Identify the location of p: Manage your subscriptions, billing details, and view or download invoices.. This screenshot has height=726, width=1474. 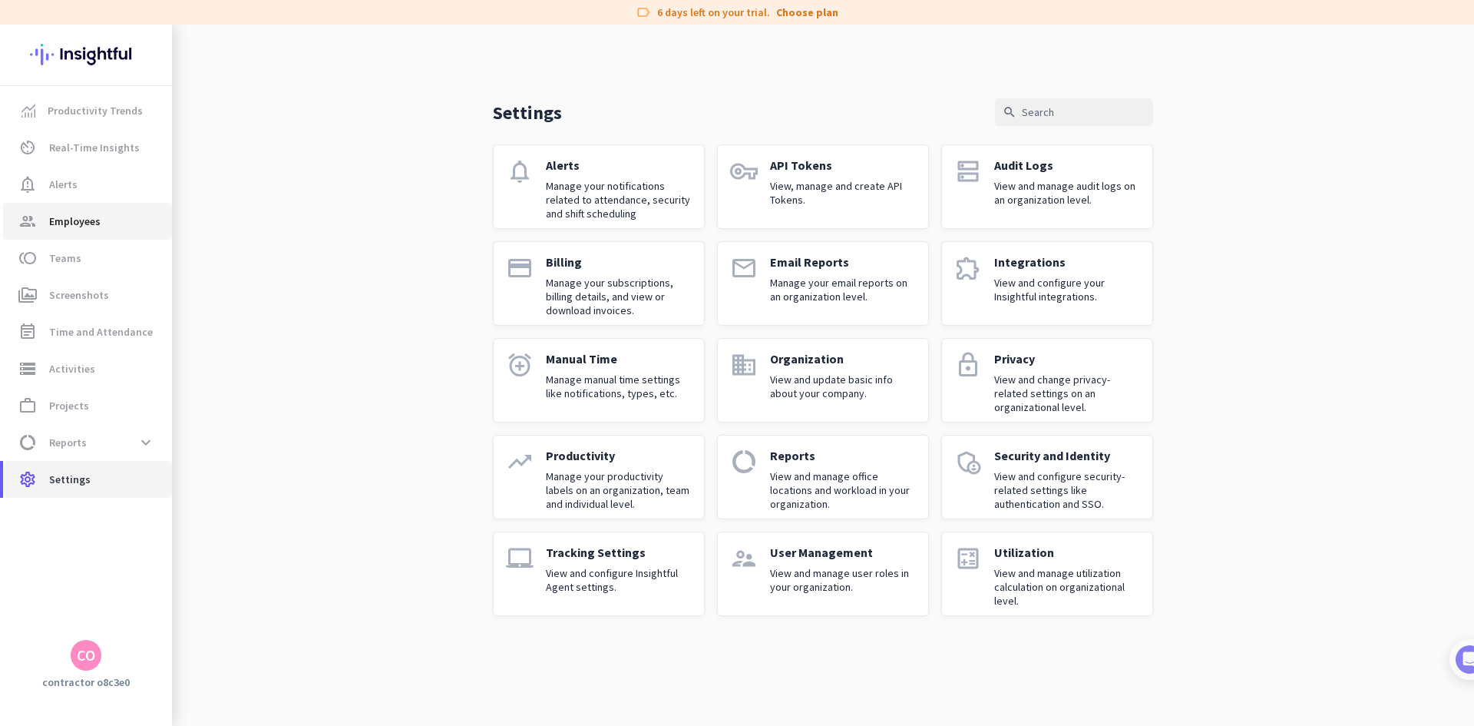
(619, 296).